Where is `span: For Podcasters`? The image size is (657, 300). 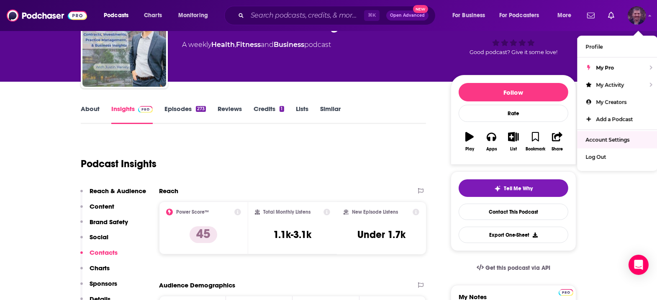 span: For Podcasters is located at coordinates (520, 15).